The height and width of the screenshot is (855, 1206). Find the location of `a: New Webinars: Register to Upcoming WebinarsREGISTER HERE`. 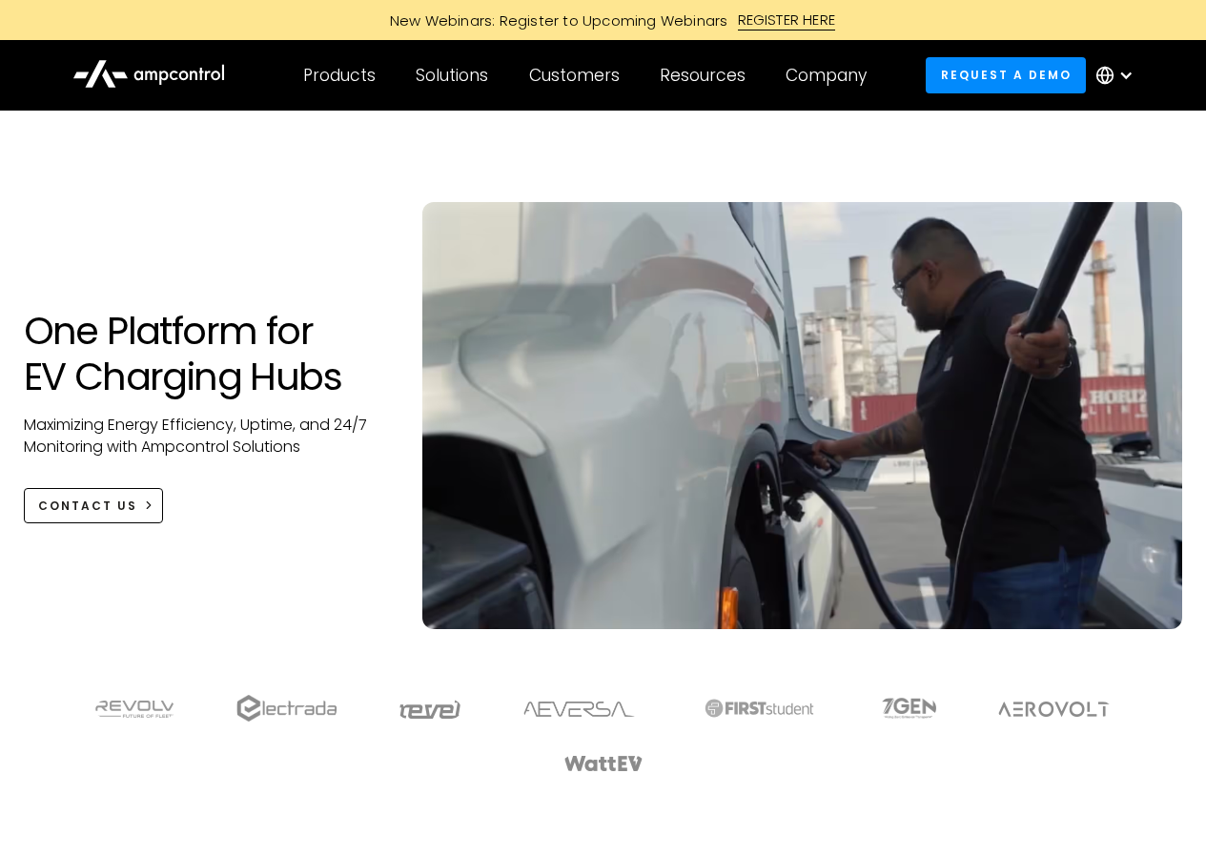

a: New Webinars: Register to Upcoming WebinarsREGISTER HERE is located at coordinates (603, 20).